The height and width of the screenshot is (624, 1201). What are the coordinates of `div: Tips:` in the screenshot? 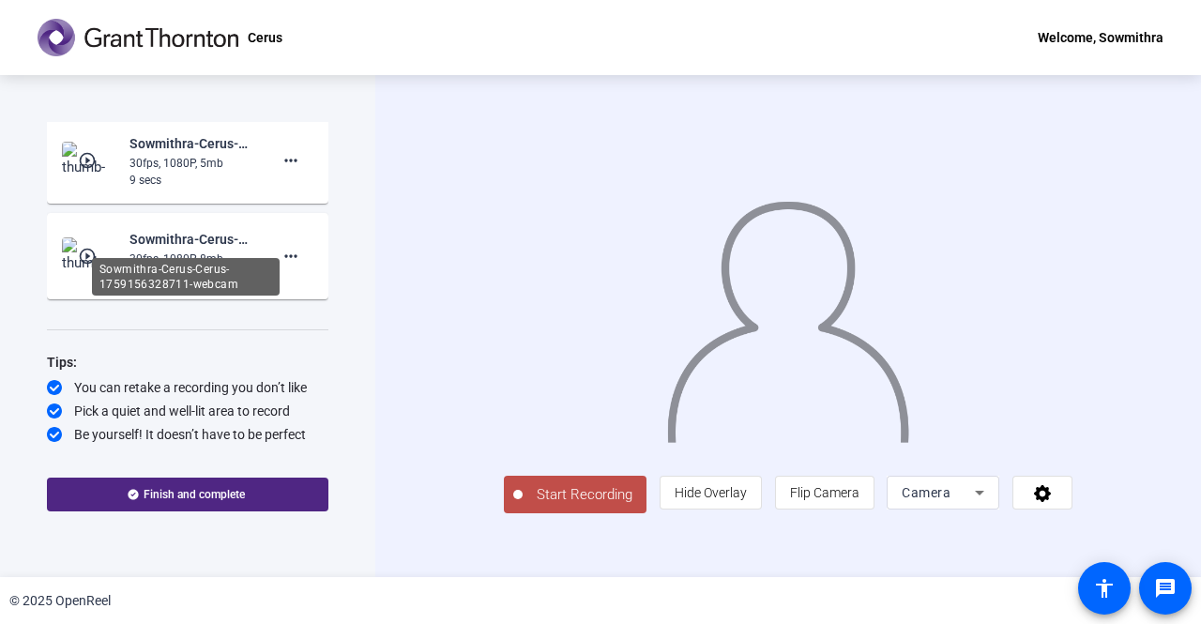 It's located at (188, 362).